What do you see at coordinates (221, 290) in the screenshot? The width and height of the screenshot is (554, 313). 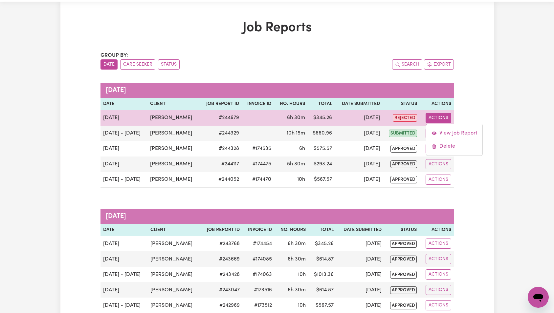 I see `td: # 243047` at bounding box center [221, 290].